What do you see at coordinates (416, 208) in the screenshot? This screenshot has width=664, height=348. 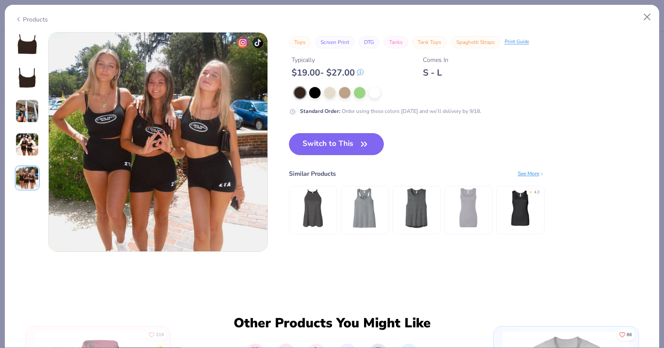 I see `img: Bella + Canvas Ladies' Flowy Scoop Muscle Tank` at bounding box center [416, 208].